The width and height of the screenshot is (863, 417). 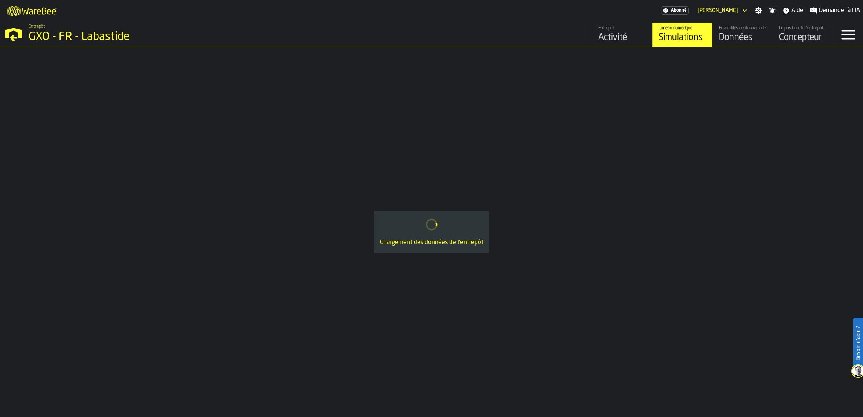 I want to click on a: link-to-/wh/i/6d62c477-0d62-49a3-8ae2-182b02fd63a7/designer, so click(x=803, y=35).